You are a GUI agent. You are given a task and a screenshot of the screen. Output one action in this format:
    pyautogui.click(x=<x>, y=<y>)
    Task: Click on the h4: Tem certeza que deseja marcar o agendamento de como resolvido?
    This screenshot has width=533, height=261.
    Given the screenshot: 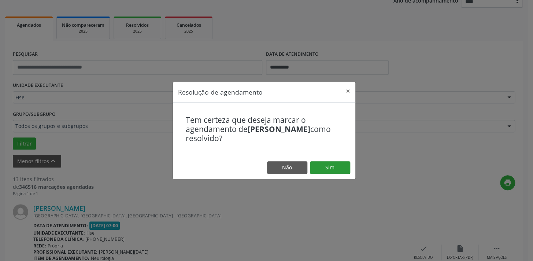 What is the action you would take?
    pyautogui.click(x=264, y=129)
    